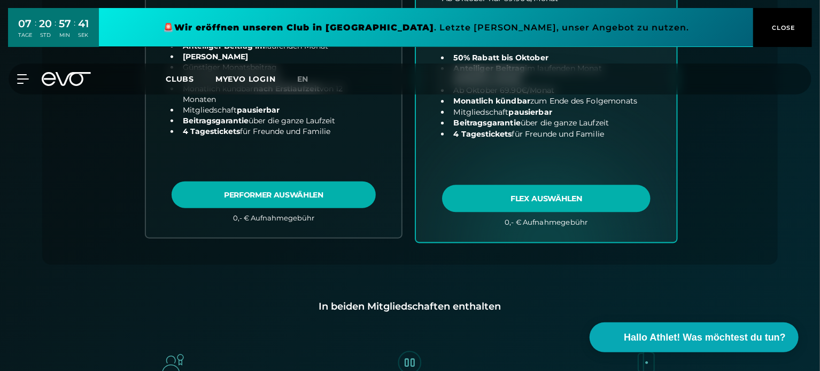  I want to click on div: 57, so click(65, 24).